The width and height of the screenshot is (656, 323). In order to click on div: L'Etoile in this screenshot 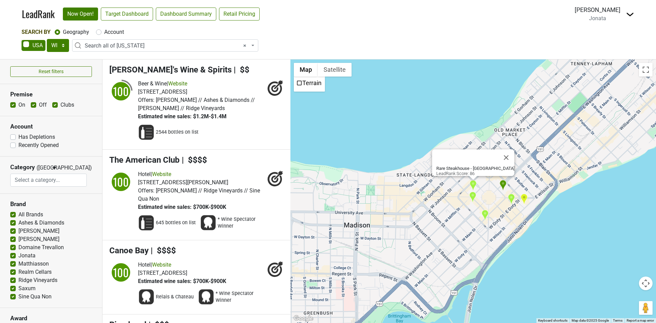, I will do `click(503, 185)`.